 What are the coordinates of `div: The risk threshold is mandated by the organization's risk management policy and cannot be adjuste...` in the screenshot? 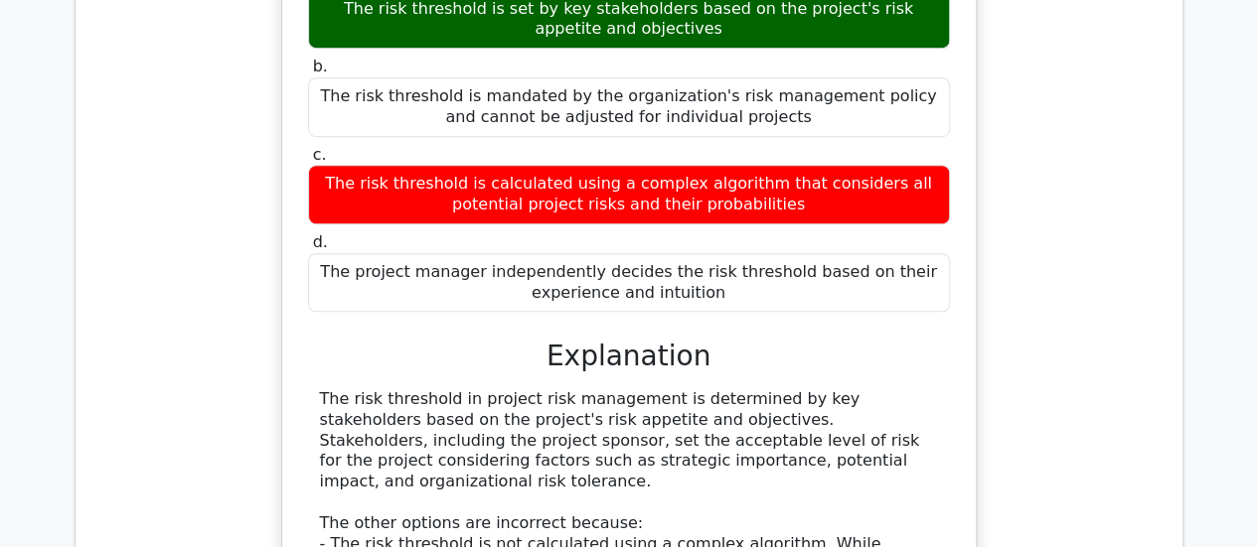 It's located at (629, 107).